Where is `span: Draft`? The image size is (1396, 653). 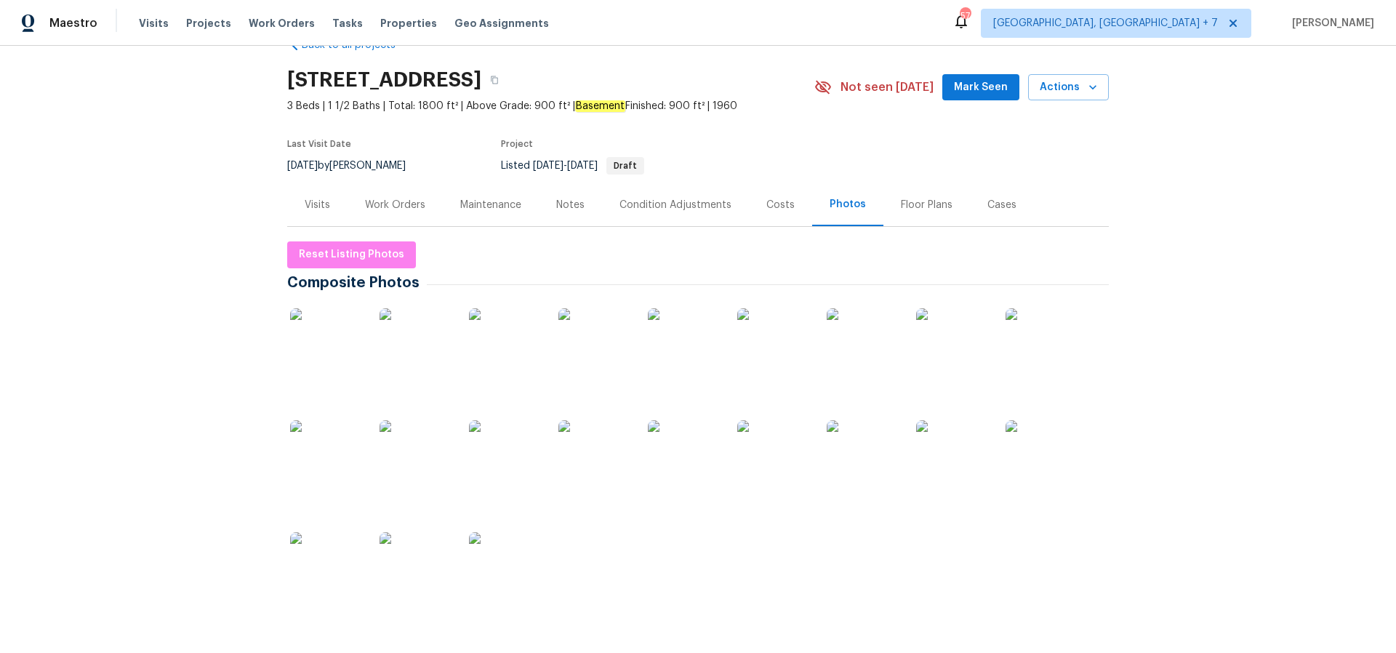 span: Draft is located at coordinates (625, 166).